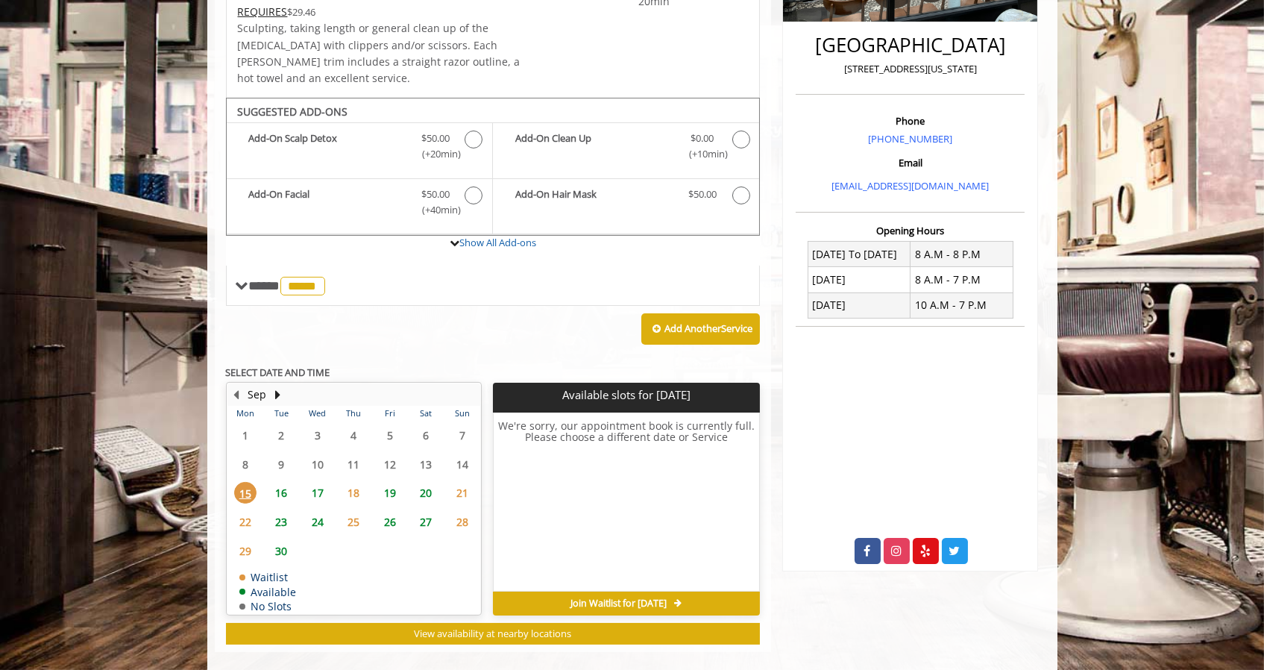 The image size is (1264, 670). I want to click on span: 17, so click(318, 492).